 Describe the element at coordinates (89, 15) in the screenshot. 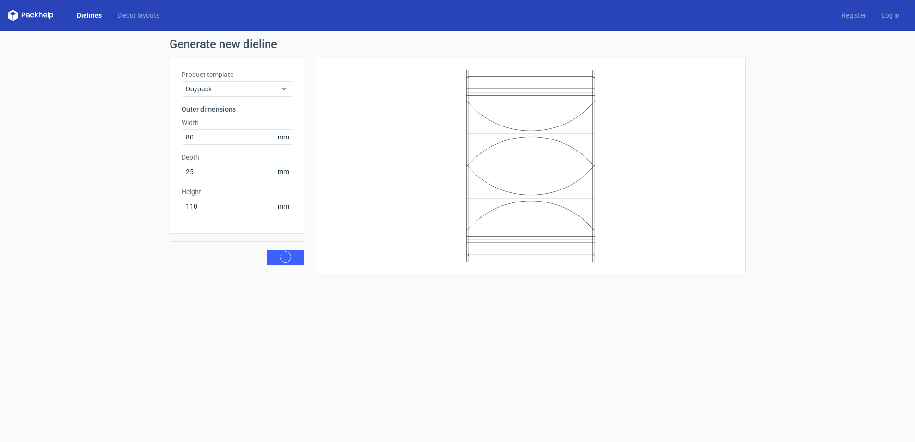

I see `a: Dielines` at that location.